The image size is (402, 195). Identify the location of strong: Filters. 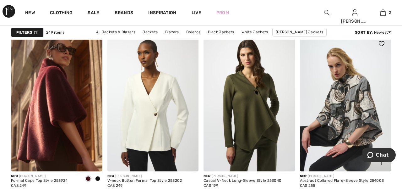
(24, 32).